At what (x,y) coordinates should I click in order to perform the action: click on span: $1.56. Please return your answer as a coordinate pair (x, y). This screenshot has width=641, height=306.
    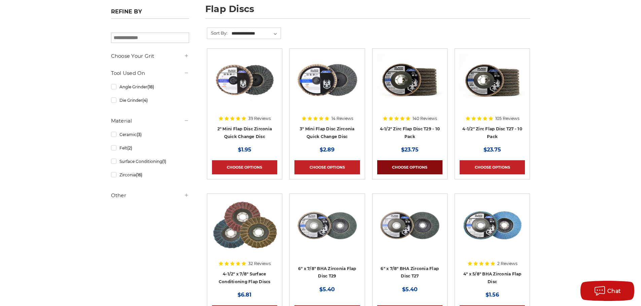
    Looking at the image, I should click on (492, 295).